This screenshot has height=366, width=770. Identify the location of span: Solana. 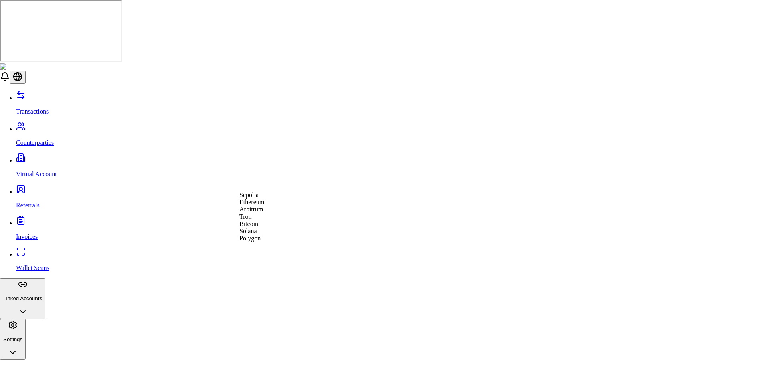
(248, 231).